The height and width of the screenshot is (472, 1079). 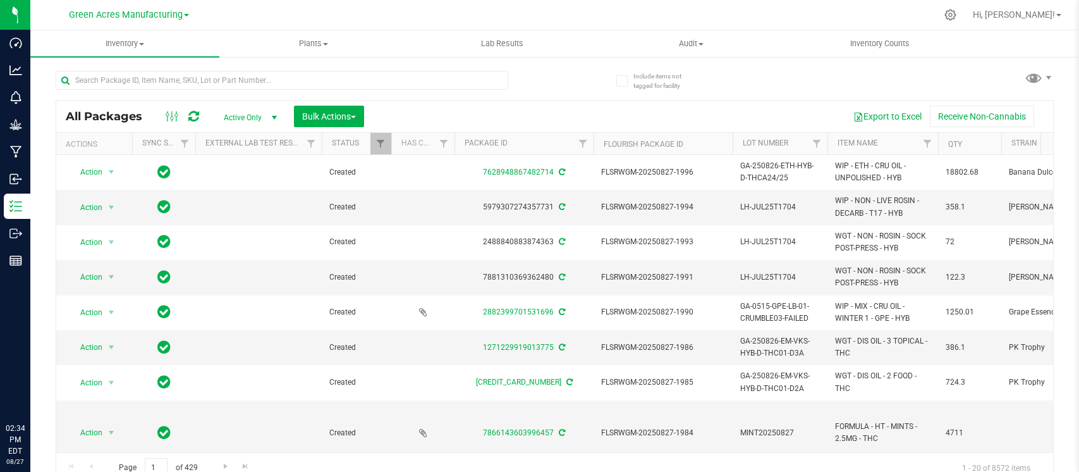 What do you see at coordinates (982, 116) in the screenshot?
I see `button: Receive Non-Cannabis` at bounding box center [982, 116].